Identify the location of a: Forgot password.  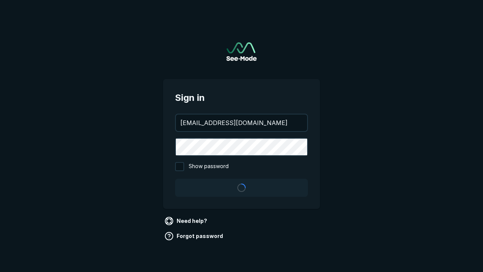
(195, 236).